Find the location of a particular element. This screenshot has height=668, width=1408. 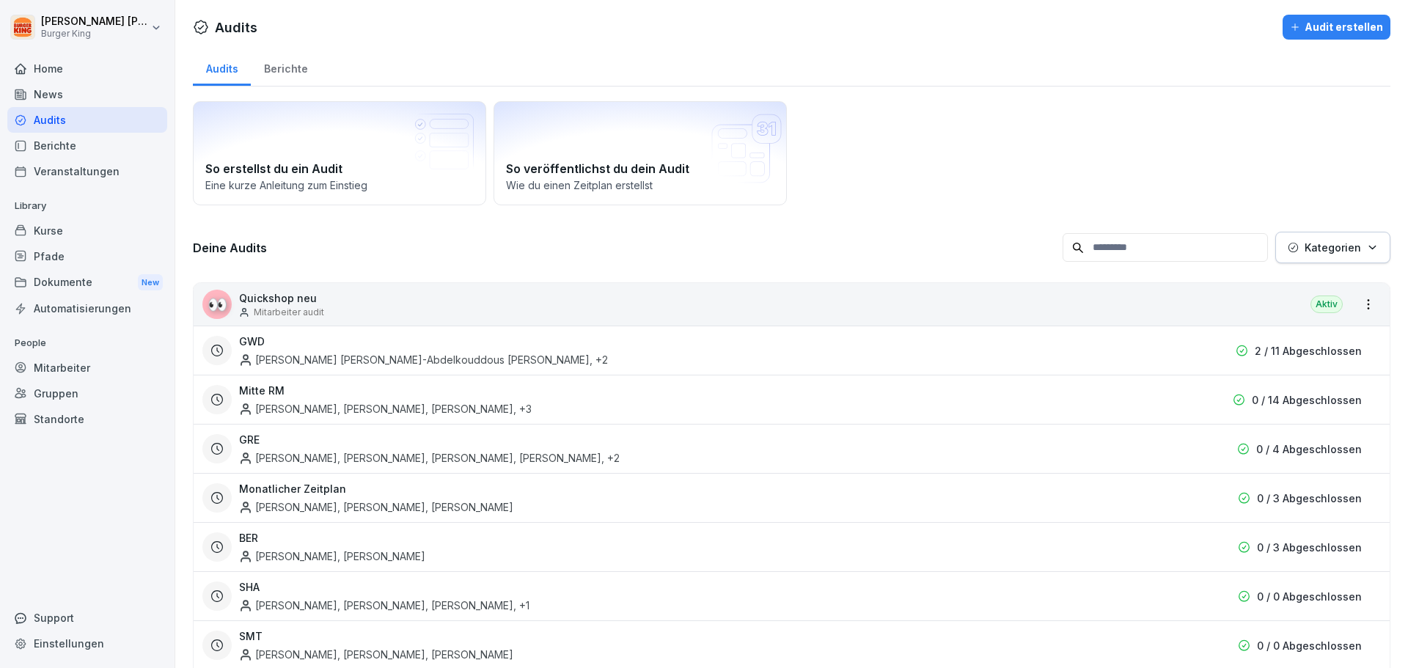

div: New is located at coordinates (150, 282).